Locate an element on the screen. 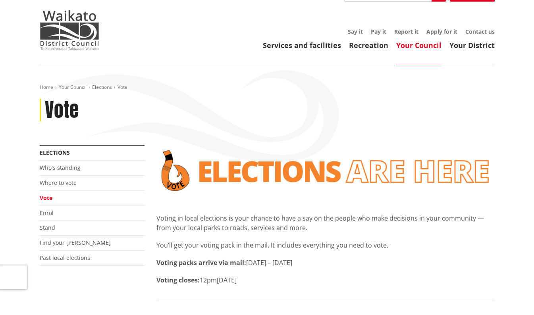 The height and width of the screenshot is (315, 534). p: You’ll get your voting pack in the mail. It includes everything you need to vote. is located at coordinates (325, 245).